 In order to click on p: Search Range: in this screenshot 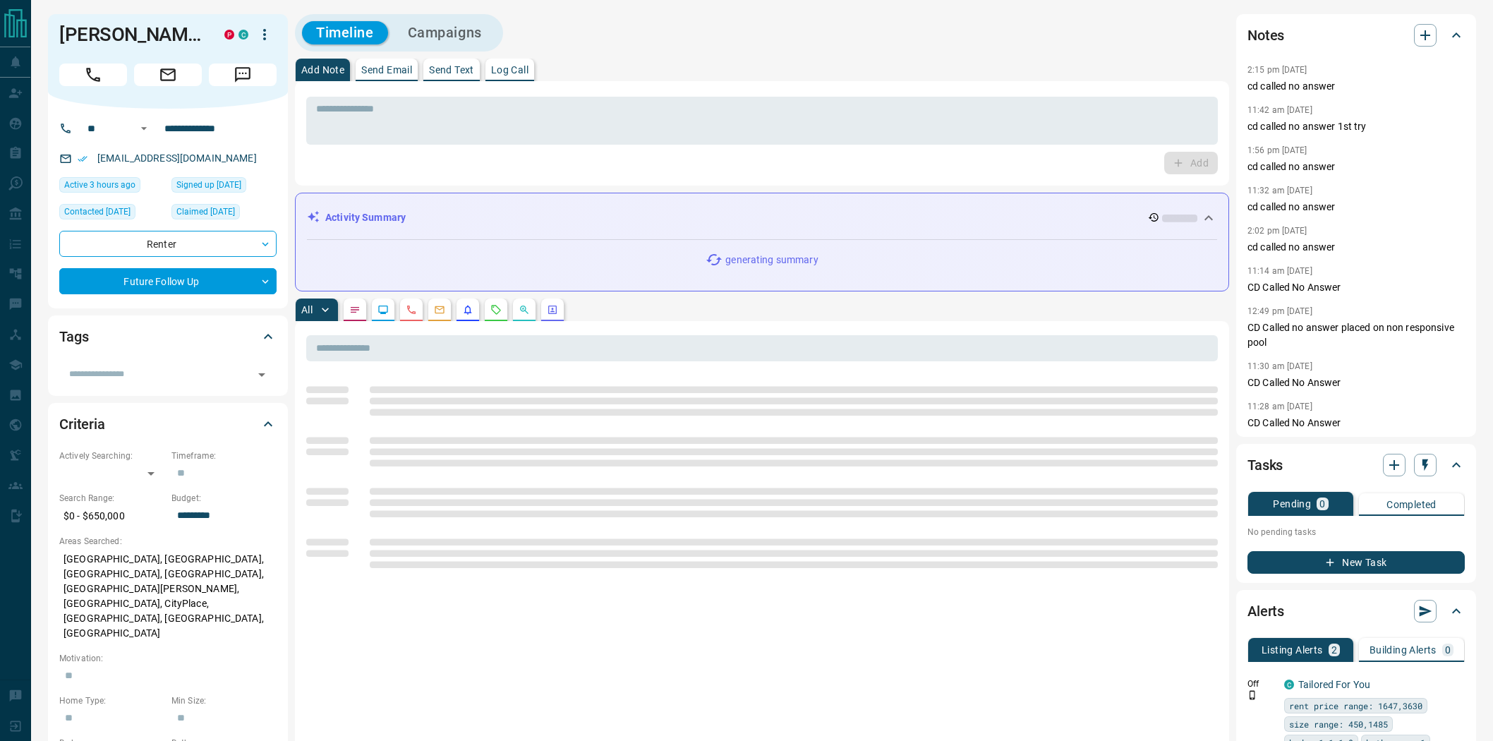, I will do `click(111, 498)`.